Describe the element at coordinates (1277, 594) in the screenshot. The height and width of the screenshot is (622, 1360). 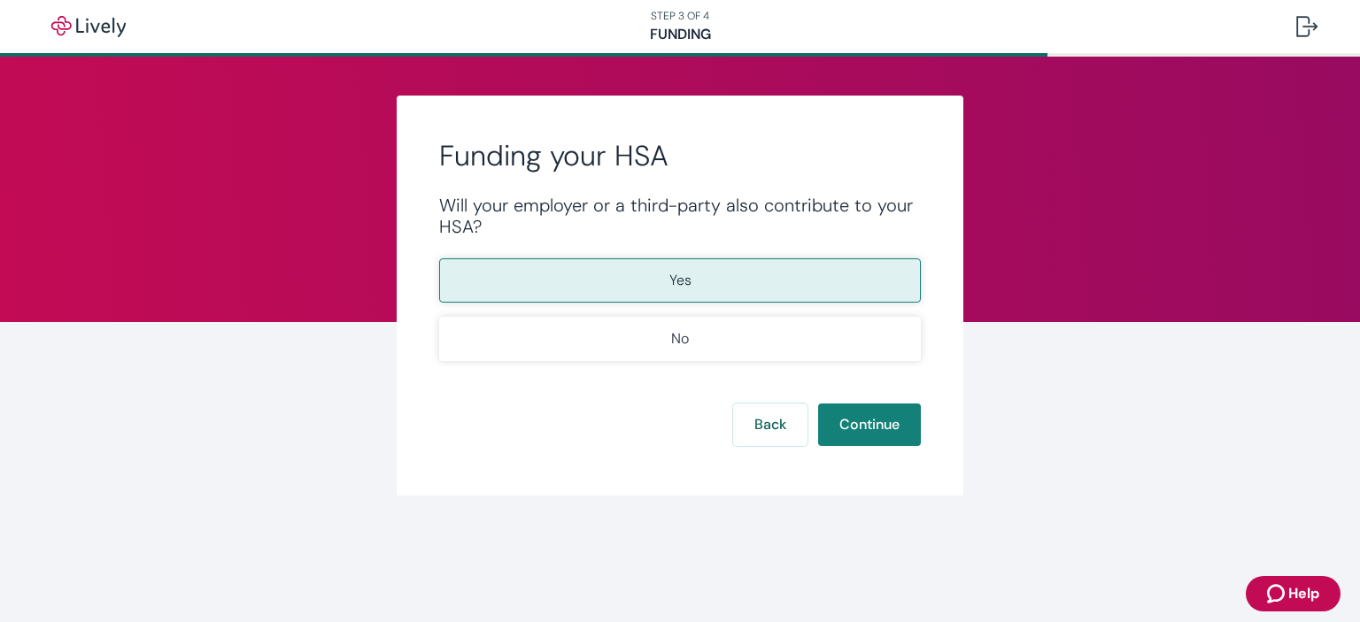
I see `svg: Zendesk support icon` at that location.